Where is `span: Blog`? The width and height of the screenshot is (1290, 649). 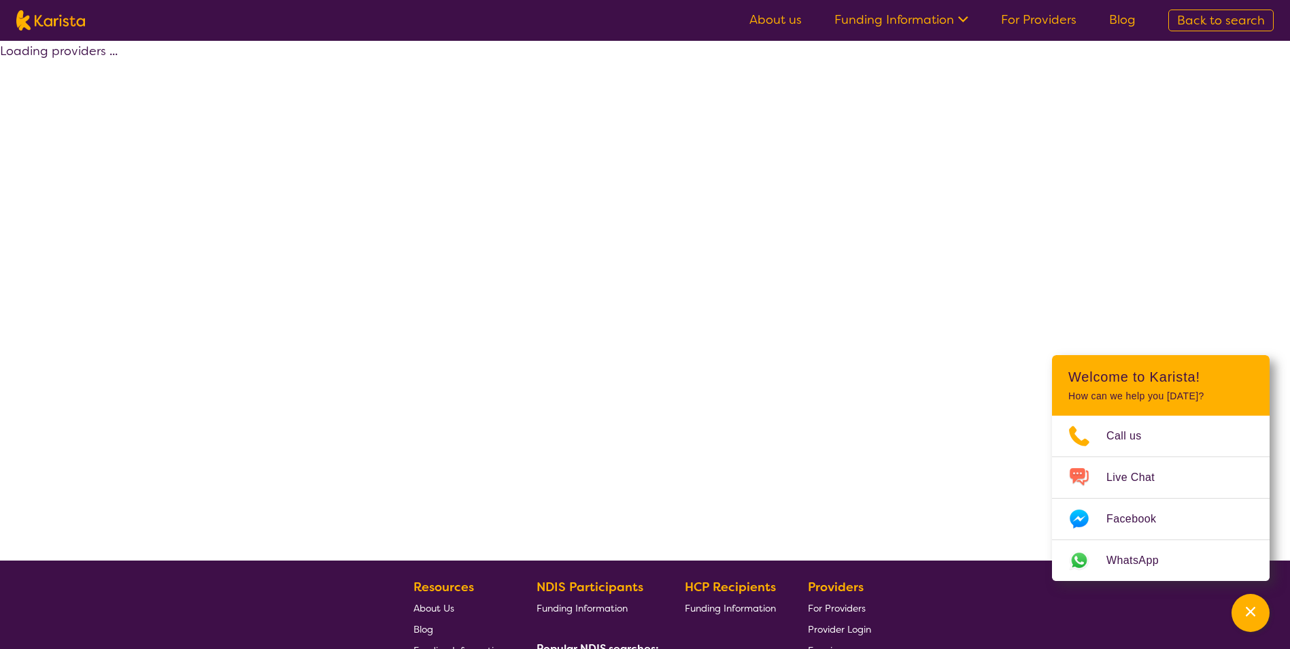
span: Blog is located at coordinates (423, 629).